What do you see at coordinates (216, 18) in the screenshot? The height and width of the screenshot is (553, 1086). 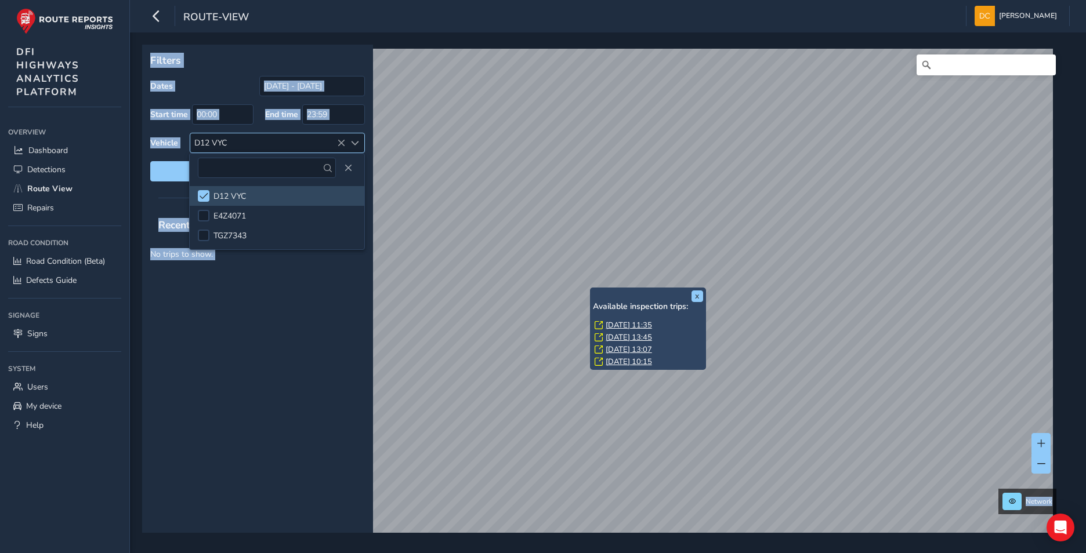 I see `span: route-view` at bounding box center [216, 18].